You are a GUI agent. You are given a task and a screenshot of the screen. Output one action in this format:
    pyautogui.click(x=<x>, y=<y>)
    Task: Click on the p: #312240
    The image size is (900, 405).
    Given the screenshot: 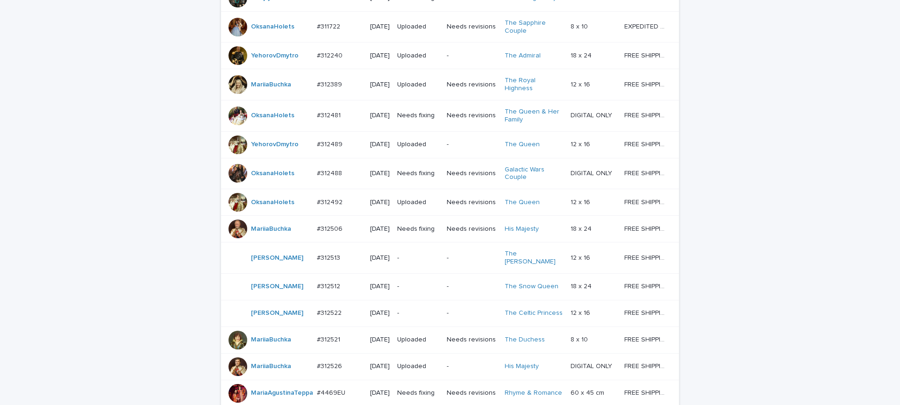 What is the action you would take?
    pyautogui.click(x=331, y=55)
    